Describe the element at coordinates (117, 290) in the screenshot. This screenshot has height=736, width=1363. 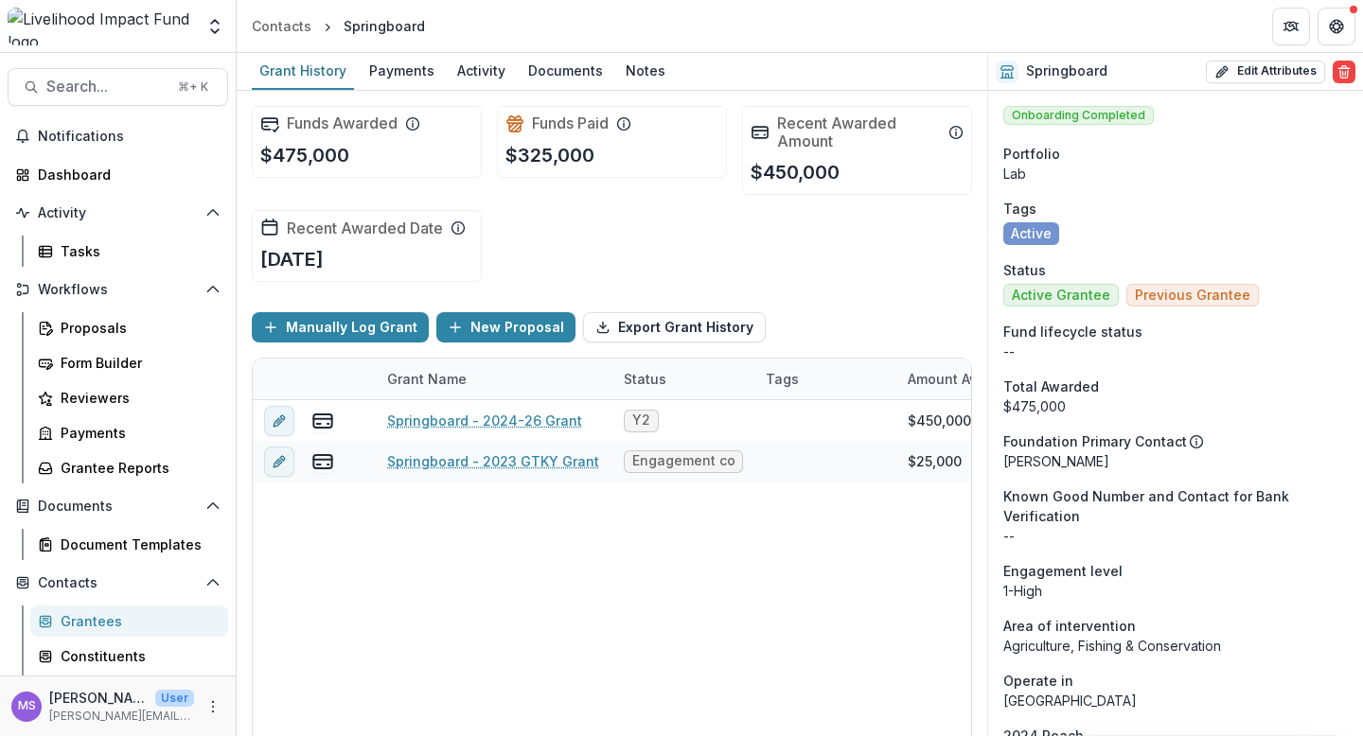
I see `button: Open Workflows` at that location.